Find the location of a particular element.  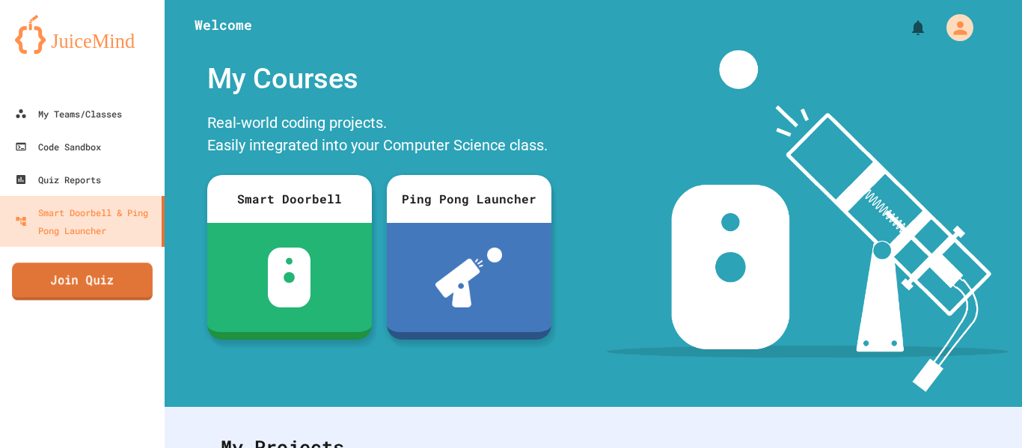

div: Quiz Reports is located at coordinates (58, 180).